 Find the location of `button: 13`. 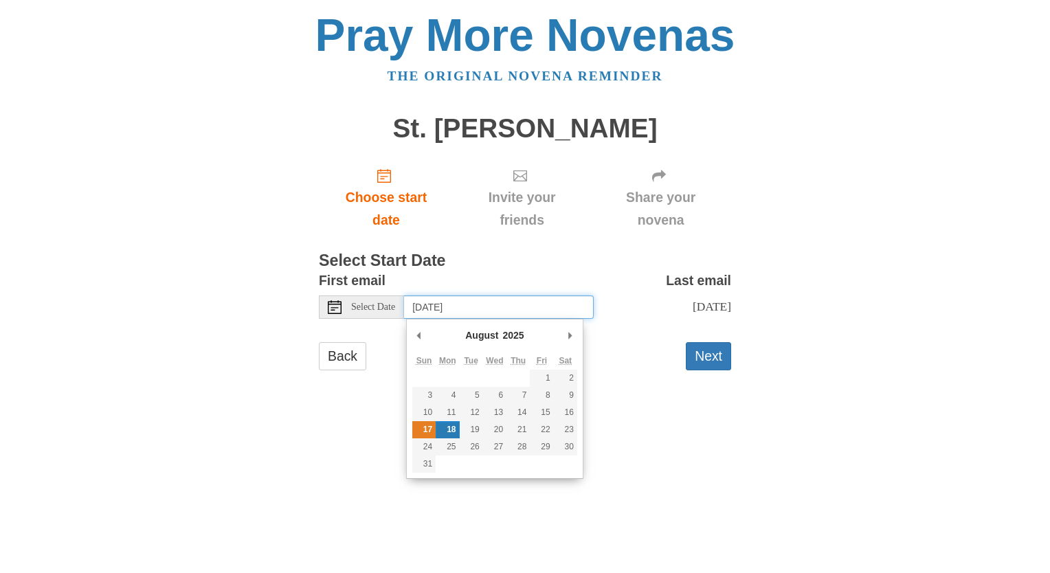

button: 13 is located at coordinates (495, 412).